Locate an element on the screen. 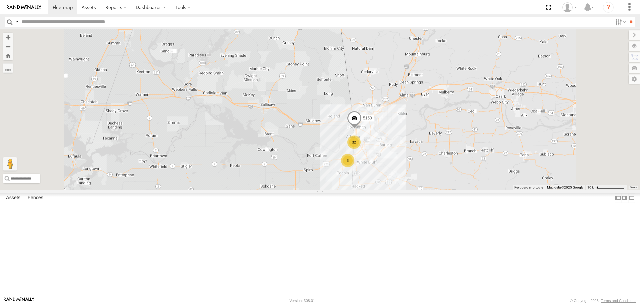  button: Zoom out is located at coordinates (8, 46).